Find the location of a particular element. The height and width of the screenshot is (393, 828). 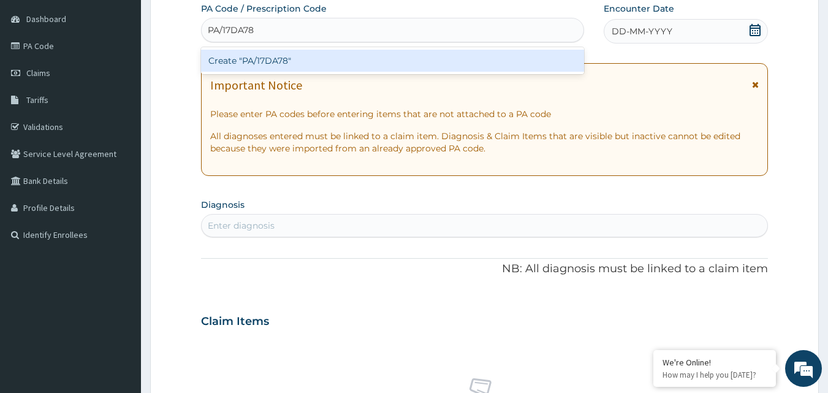

div: We're Online! is located at coordinates (715, 362).